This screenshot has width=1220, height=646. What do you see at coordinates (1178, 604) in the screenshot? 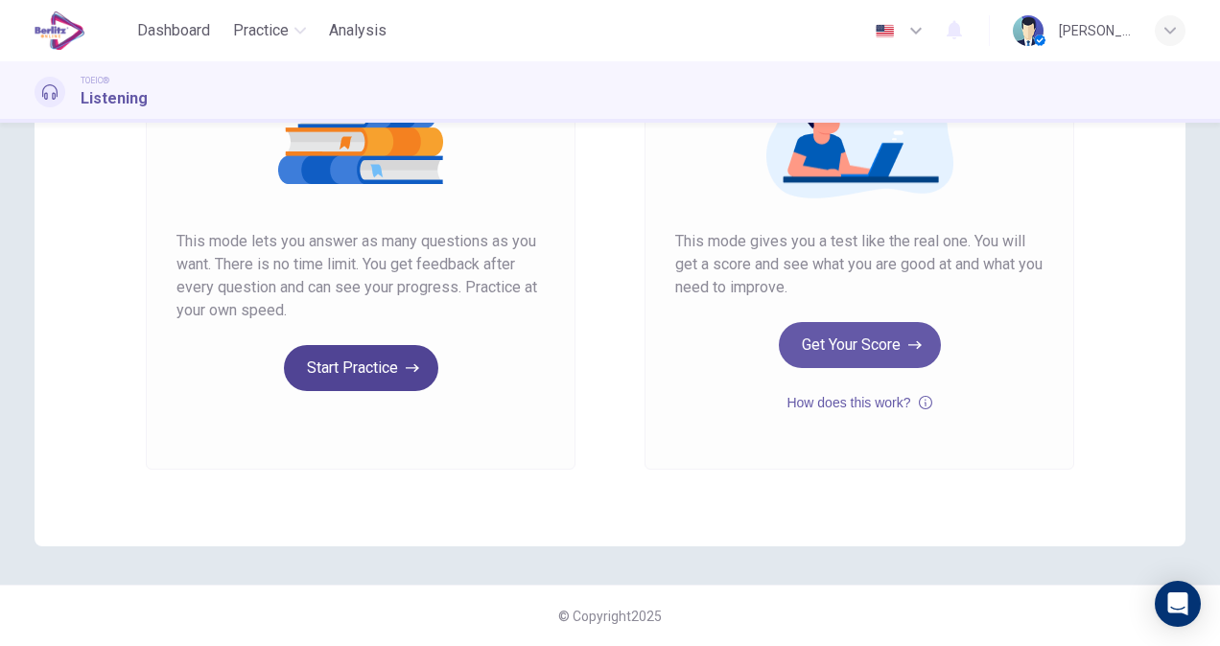
I see `div: Open Intercom Messenger` at bounding box center [1178, 604].